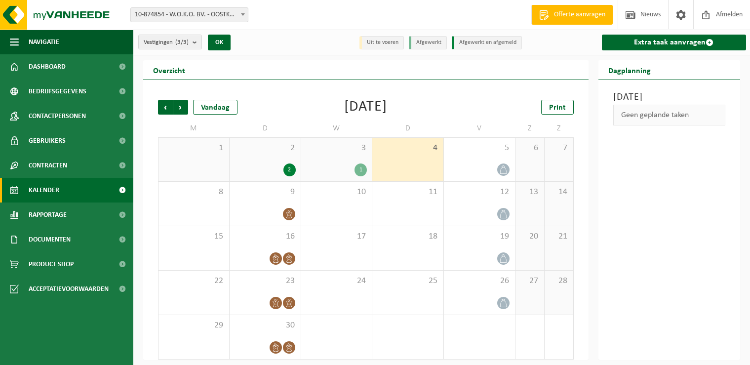  Describe the element at coordinates (265, 148) in the screenshot. I see `span: 2` at that location.